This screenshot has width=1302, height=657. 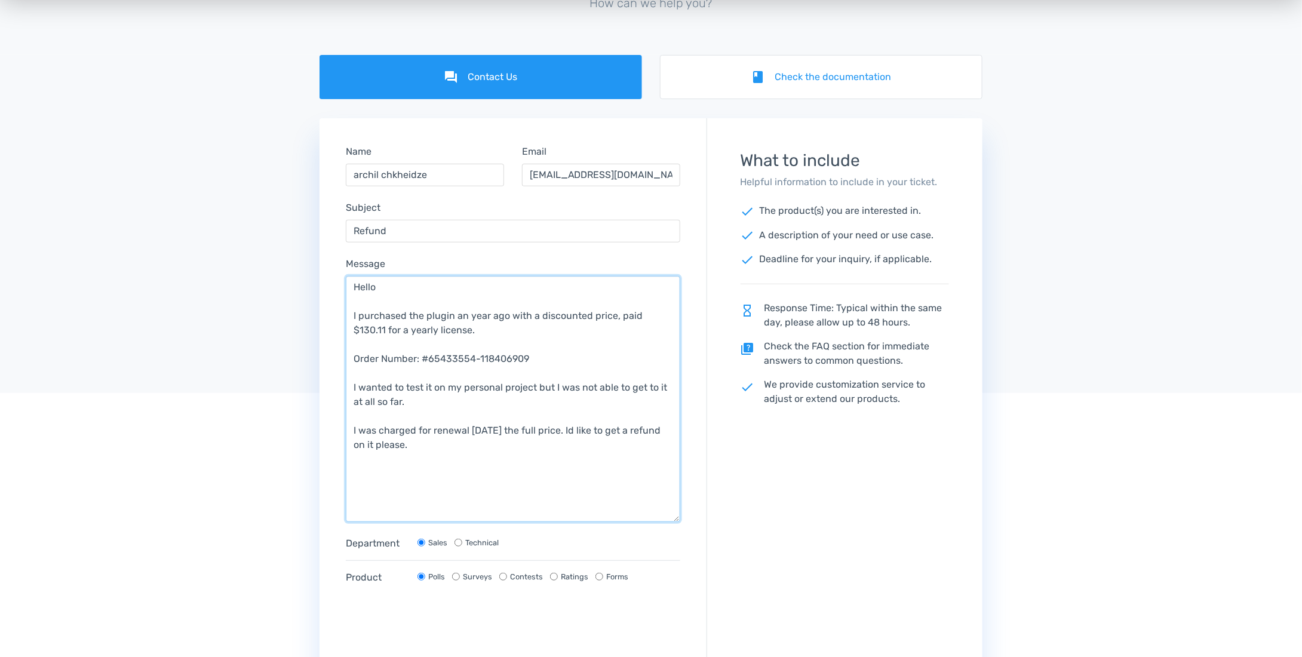 What do you see at coordinates (845, 315) in the screenshot?
I see `p: Response Time: Typical within the same day, please allow up to 48 hours.` at bounding box center [845, 315].